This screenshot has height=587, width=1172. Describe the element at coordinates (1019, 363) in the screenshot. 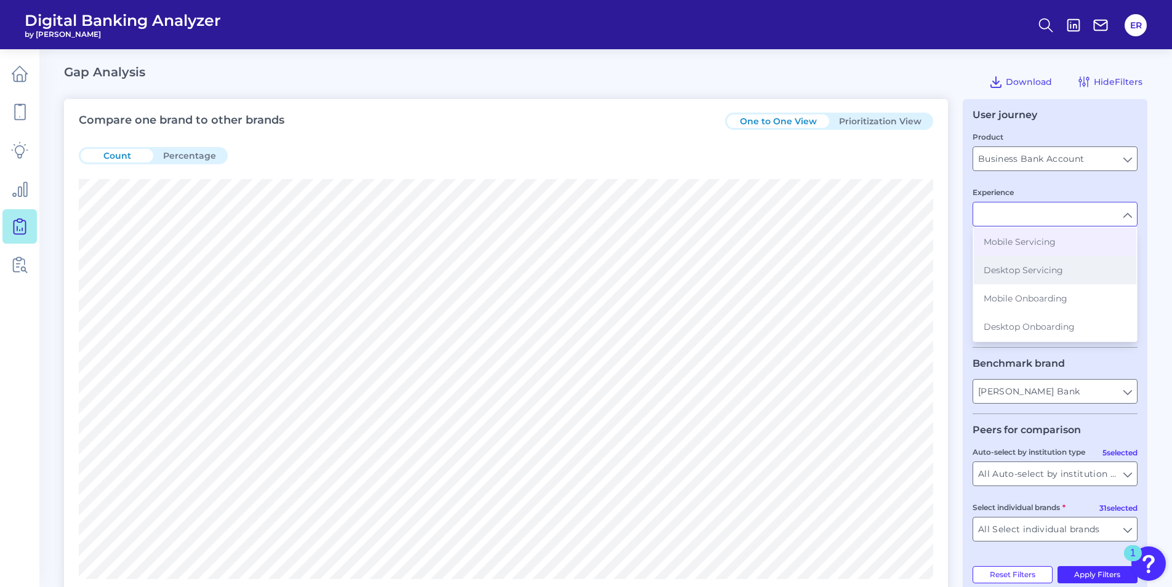

I see `legend: Benchmark brand` at that location.